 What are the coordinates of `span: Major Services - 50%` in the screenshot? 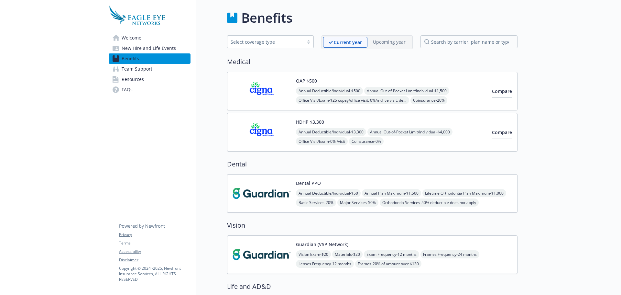 It's located at (358, 202).